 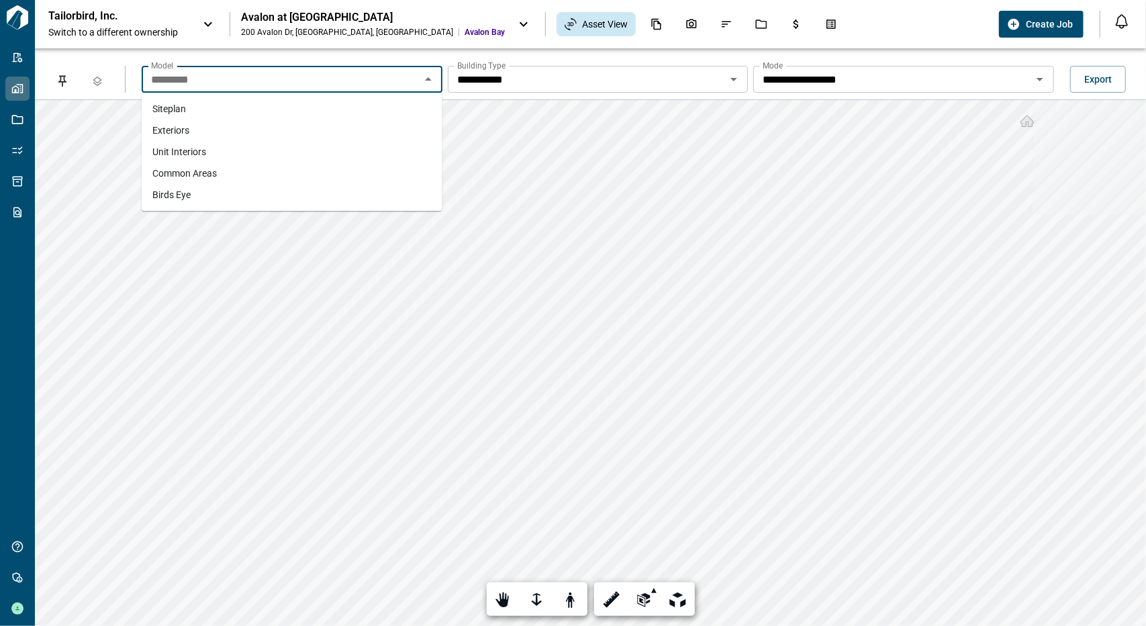 What do you see at coordinates (605, 24) in the screenshot?
I see `span: Asset View` at bounding box center [605, 24].